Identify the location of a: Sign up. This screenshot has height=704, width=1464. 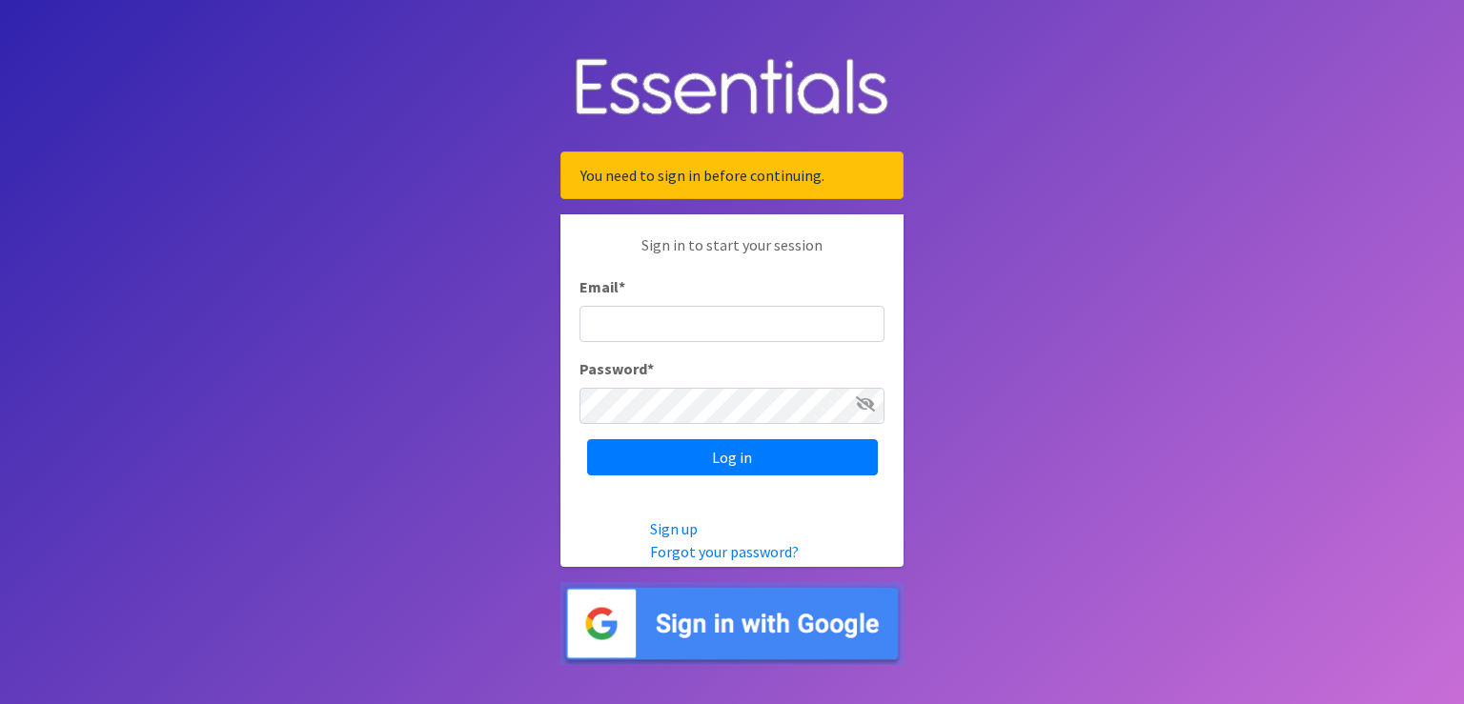
(674, 529).